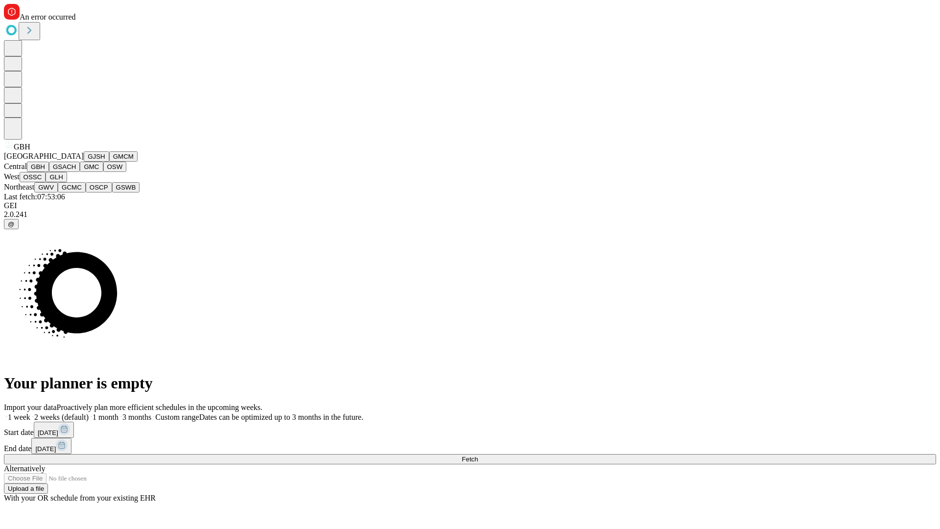 The image size is (940, 529). I want to click on span: Dates can be optimized up to 3 months in the future., so click(281, 417).